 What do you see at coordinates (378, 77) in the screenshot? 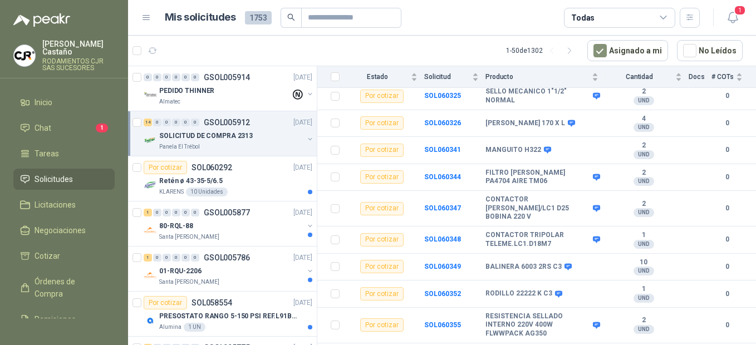
I see `span: Estado` at bounding box center [378, 77].